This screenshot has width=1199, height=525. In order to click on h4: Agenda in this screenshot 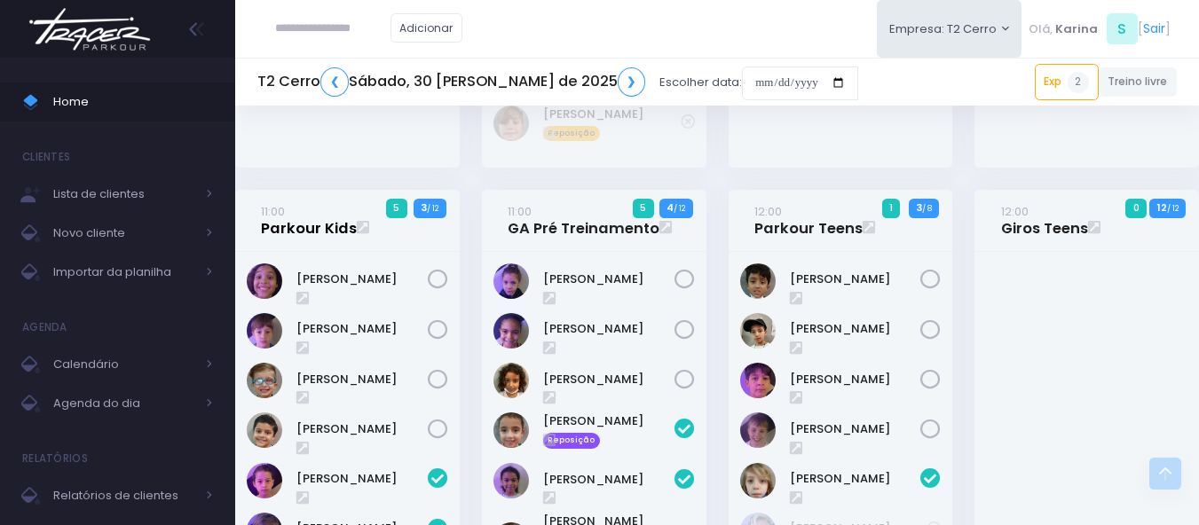, I will do `click(44, 327)`.